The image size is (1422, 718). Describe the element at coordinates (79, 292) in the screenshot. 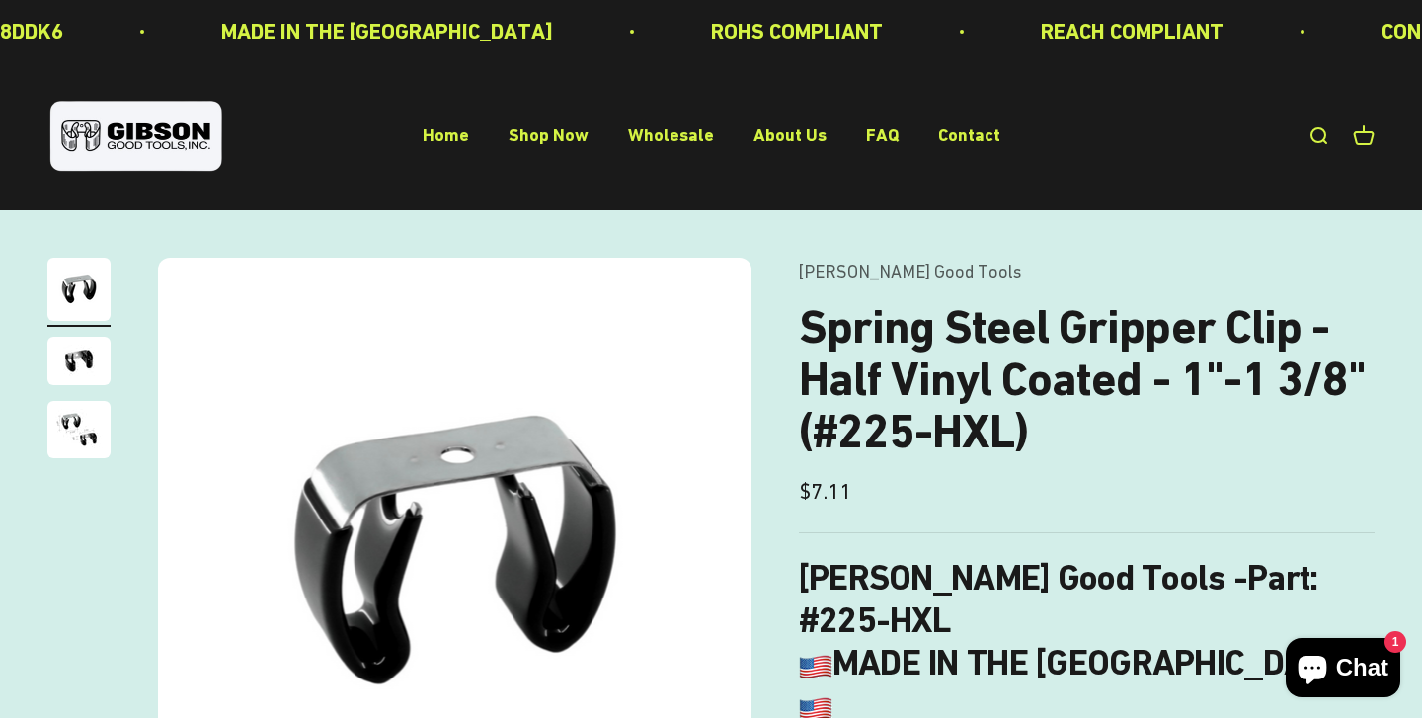

I see `button: Go to item 1` at that location.